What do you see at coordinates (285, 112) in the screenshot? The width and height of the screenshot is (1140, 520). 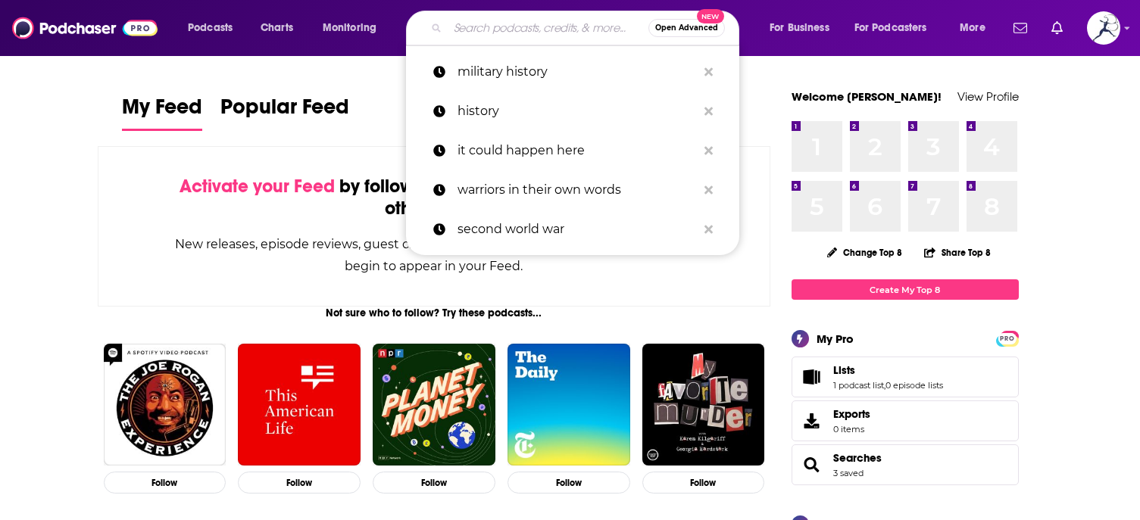 I see `a: Popular Feed` at bounding box center [285, 112].